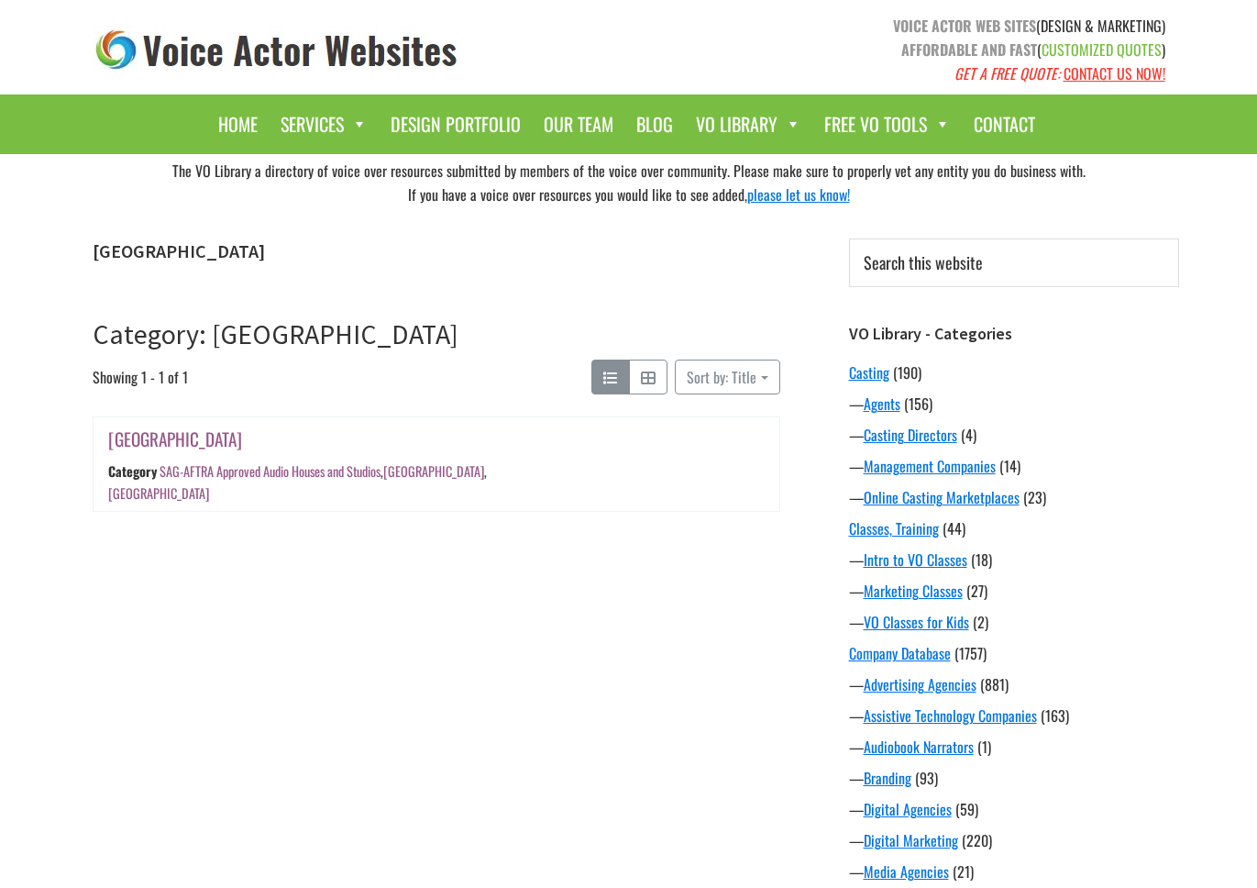 This screenshot has width=1257, height=888. I want to click on span: (44), so click(954, 528).